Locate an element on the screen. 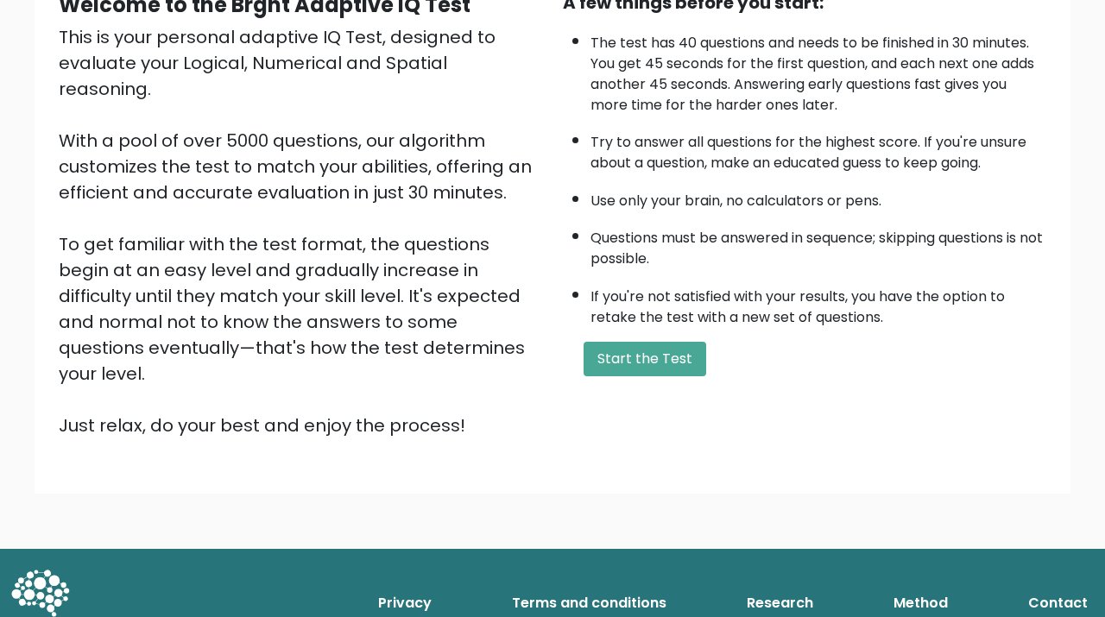 This screenshot has width=1105, height=617. li: Use only your brain, no calculators or pens. is located at coordinates (819, 197).